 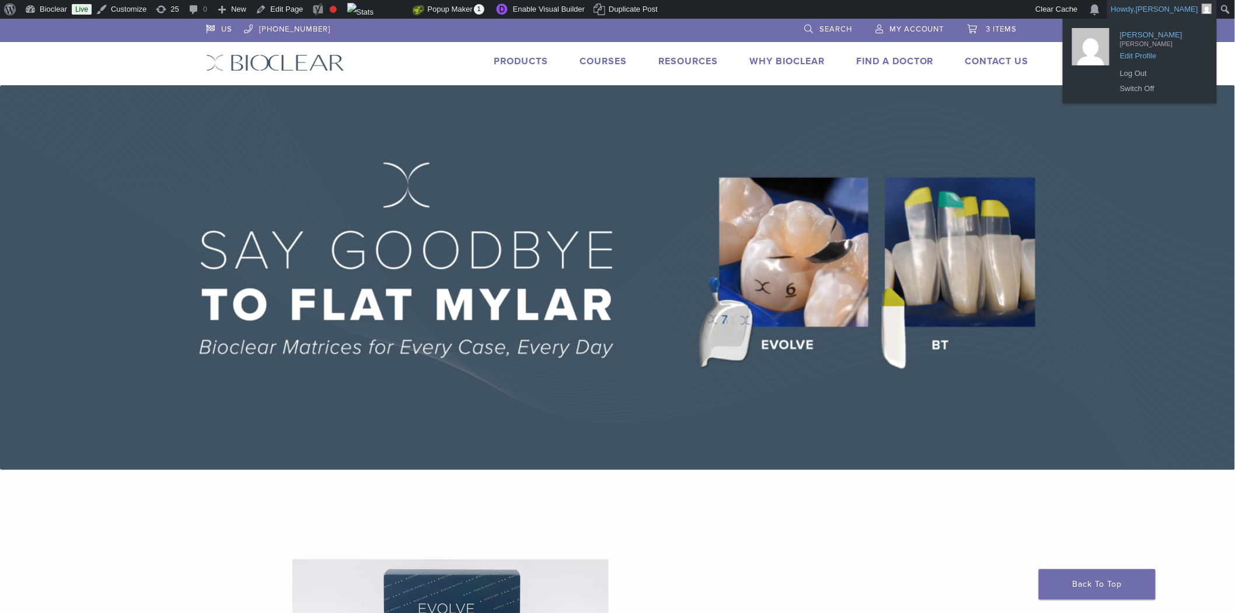 What do you see at coordinates (219, 27) in the screenshot?
I see `a: US` at bounding box center [219, 27].